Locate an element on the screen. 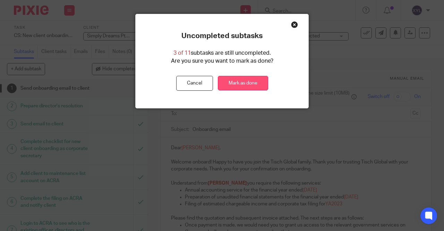 Image resolution: width=444 pixels, height=231 pixels. p: subtasks are still uncompleted. is located at coordinates (222, 53).